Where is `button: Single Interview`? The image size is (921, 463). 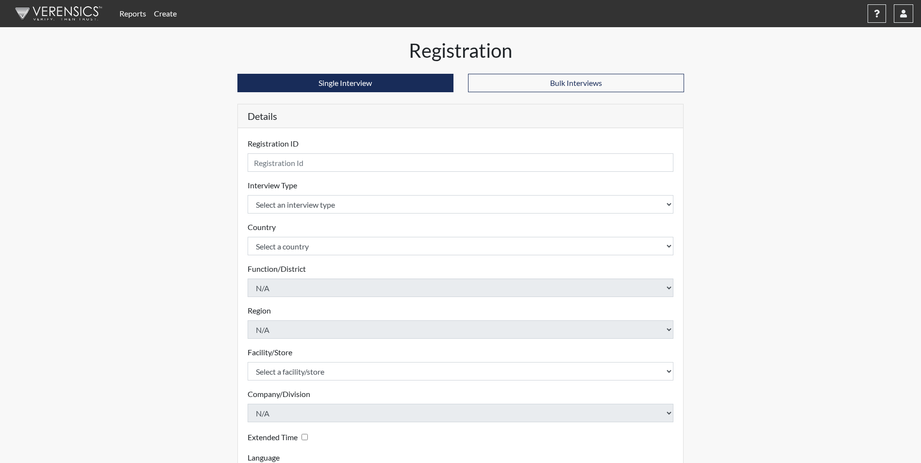 button: Single Interview is located at coordinates (345, 83).